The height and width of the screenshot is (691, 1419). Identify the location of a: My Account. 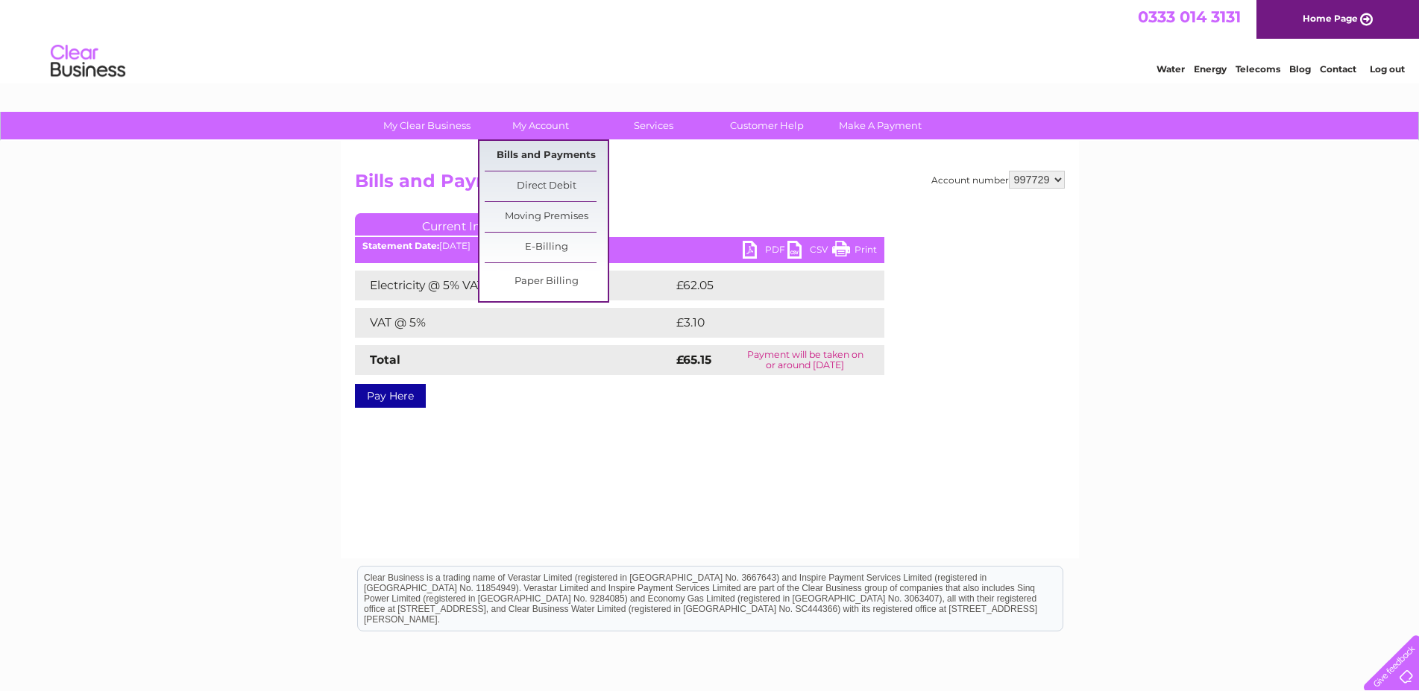
(540, 125).